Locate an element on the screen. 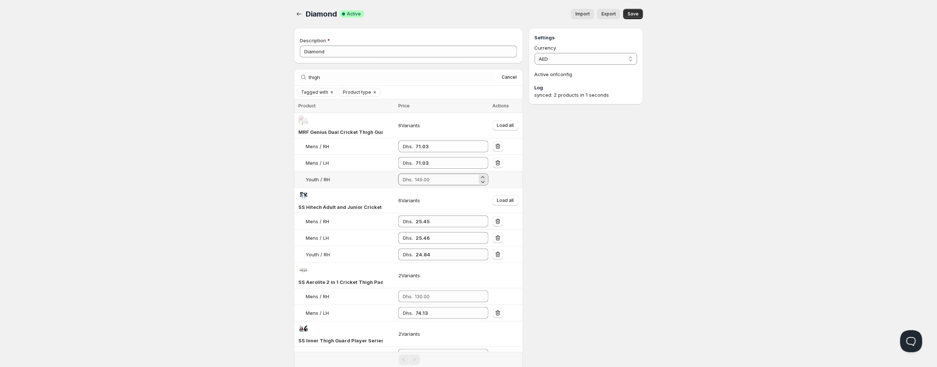 The image size is (937, 367). span: Diamond is located at coordinates (321, 14).